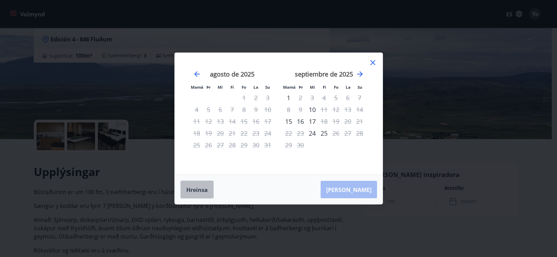 This screenshot has width=557, height=257. What do you see at coordinates (209, 145) in the screenshot?
I see `td: No disponible. þriðjudagur, 26 de agosto de 2025` at bounding box center [209, 145].